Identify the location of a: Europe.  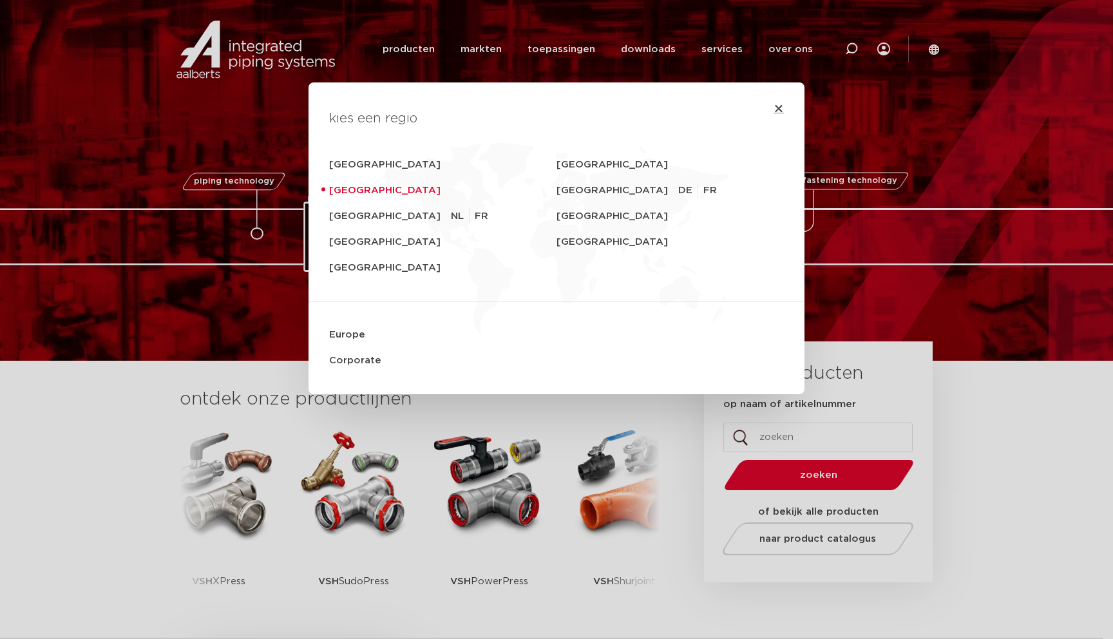
(557, 335).